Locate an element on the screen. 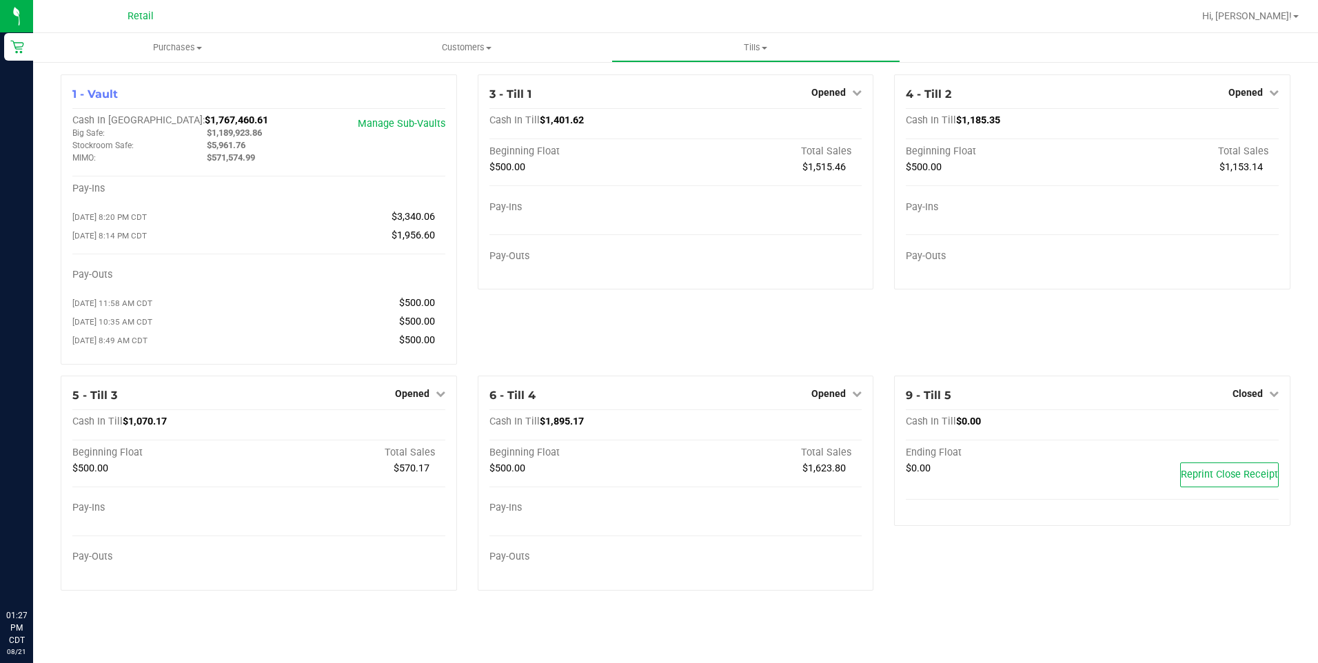  span: $5,961.76 is located at coordinates (226, 145).